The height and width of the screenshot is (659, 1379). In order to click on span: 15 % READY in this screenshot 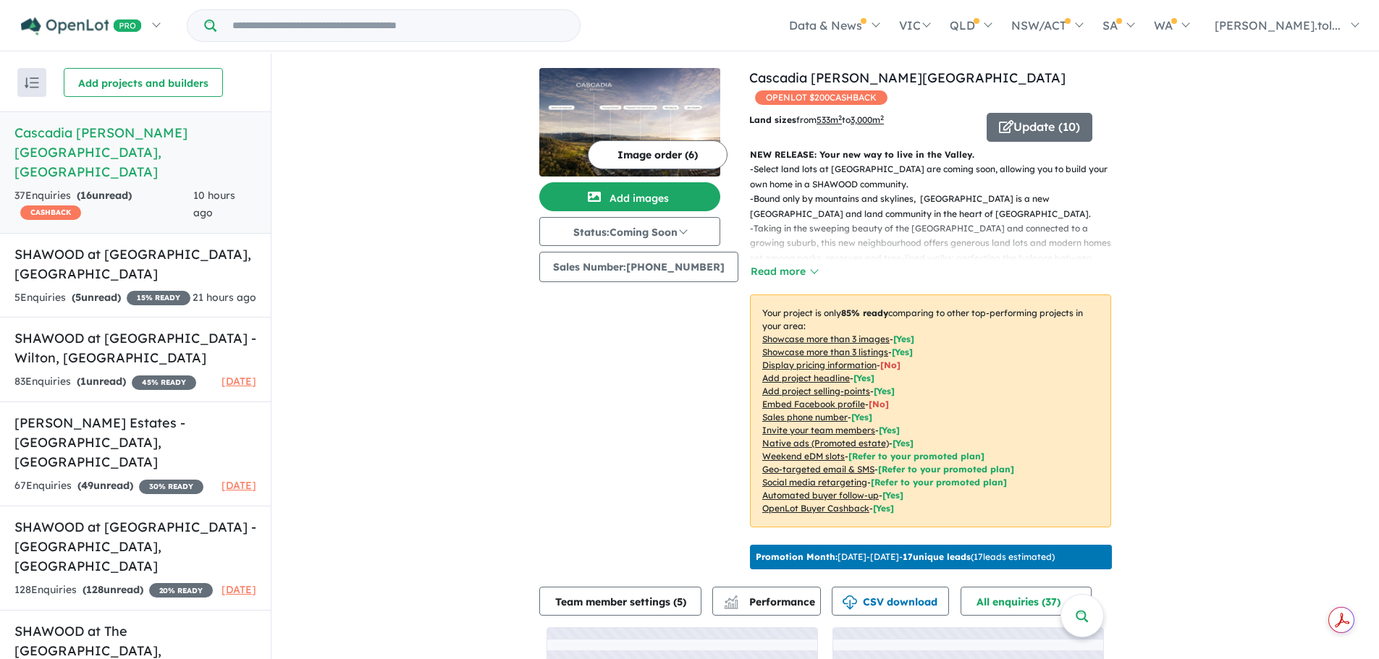, I will do `click(159, 298)`.